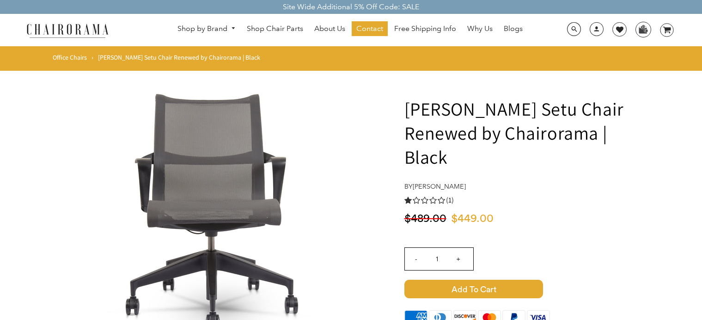 This screenshot has width=702, height=320. What do you see at coordinates (70, 57) in the screenshot?
I see `a: Office Chairs` at bounding box center [70, 57].